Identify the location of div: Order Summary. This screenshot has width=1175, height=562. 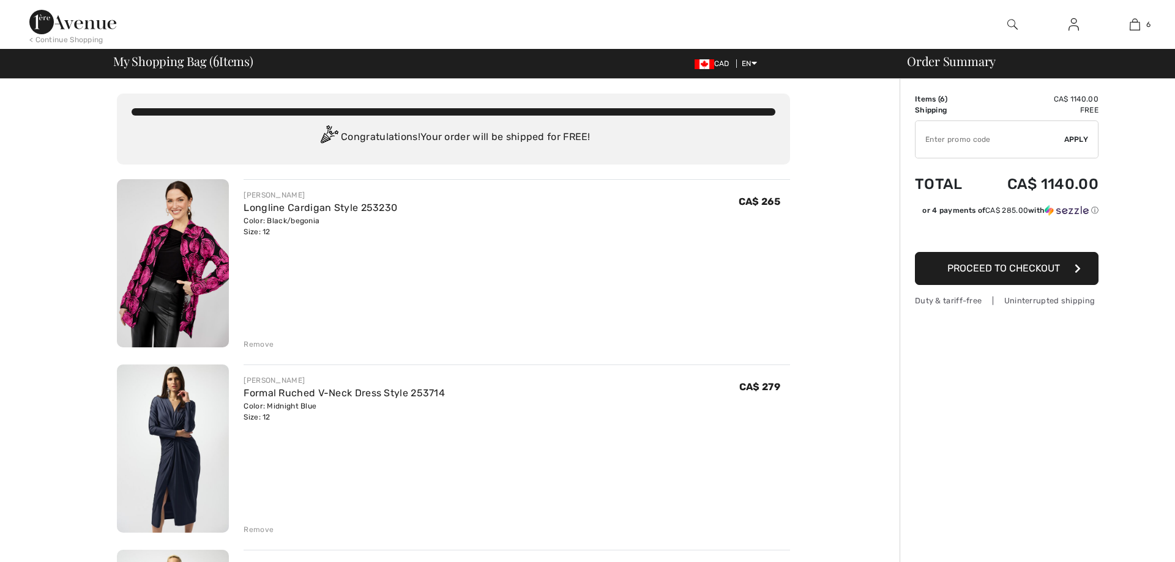
(1030, 61).